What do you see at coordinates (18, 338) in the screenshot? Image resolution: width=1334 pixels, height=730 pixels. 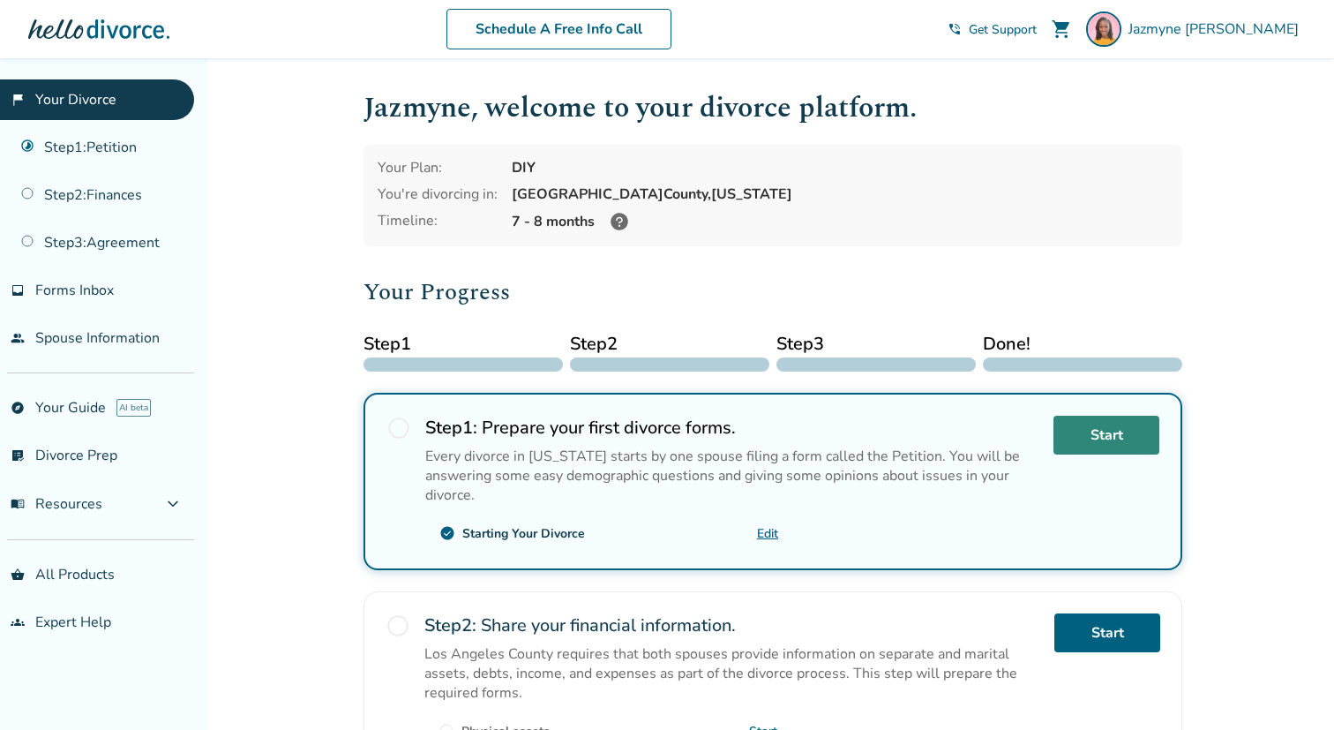 I see `span: people` at bounding box center [18, 338].